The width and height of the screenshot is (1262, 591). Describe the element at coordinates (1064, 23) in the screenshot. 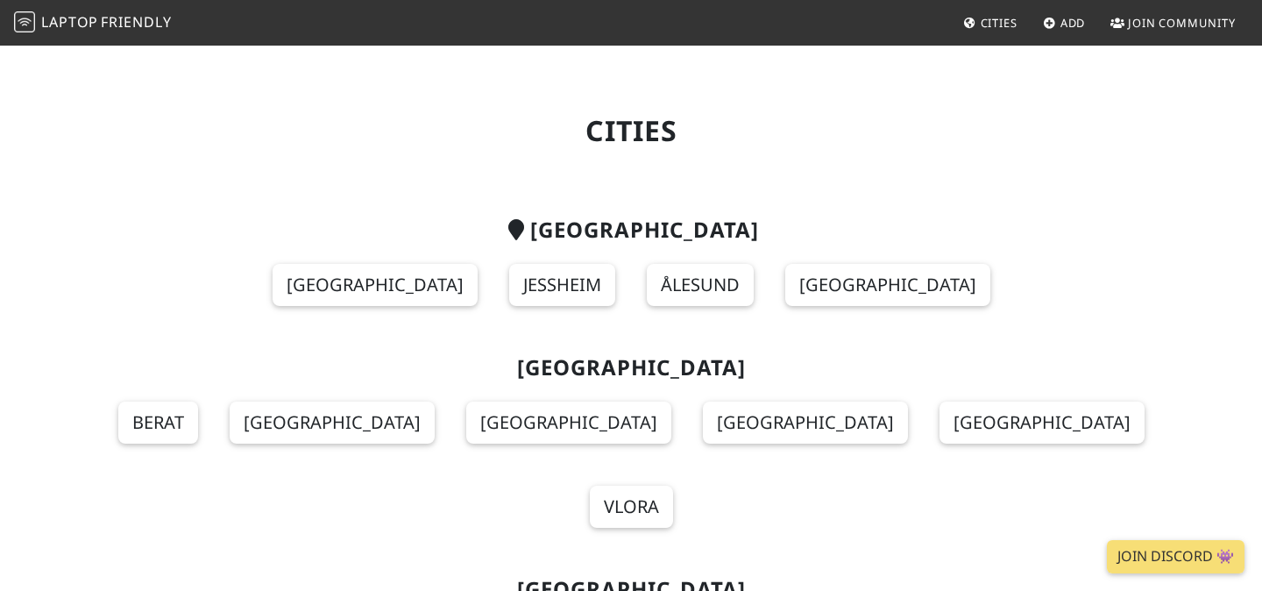

I see `a: Add` at that location.